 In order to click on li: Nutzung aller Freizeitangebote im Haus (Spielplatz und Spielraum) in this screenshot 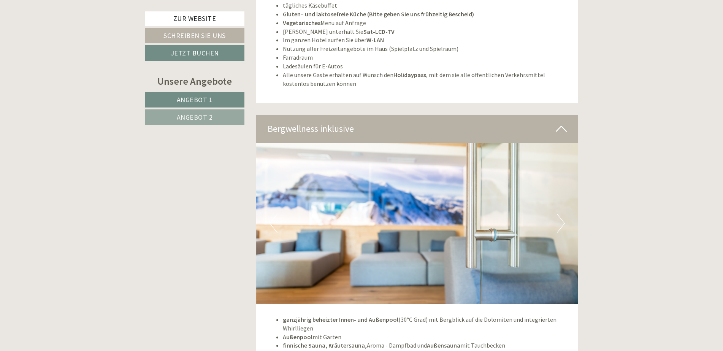, I will do `click(425, 49)`.